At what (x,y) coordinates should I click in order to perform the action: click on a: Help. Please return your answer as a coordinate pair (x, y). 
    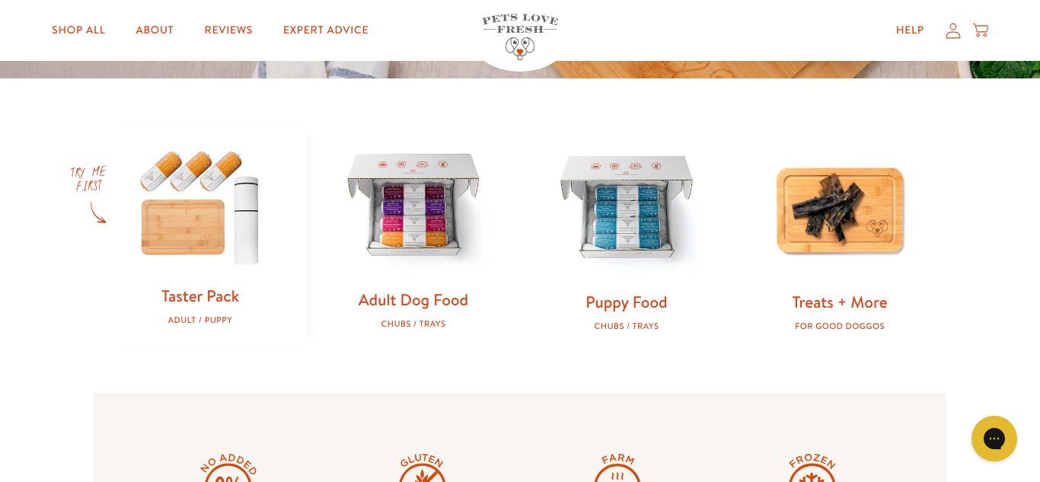
    Looking at the image, I should click on (910, 30).